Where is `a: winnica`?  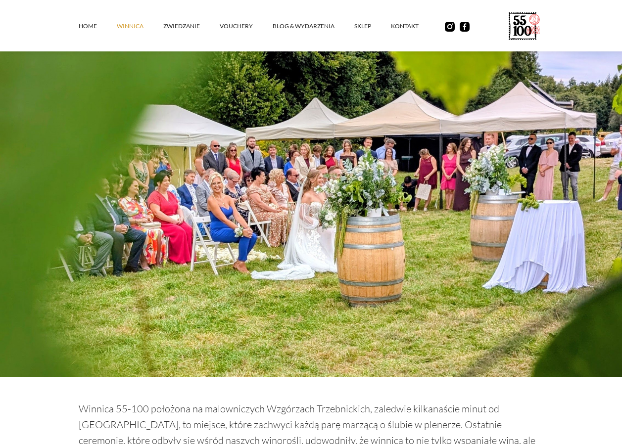 a: winnica is located at coordinates (140, 26).